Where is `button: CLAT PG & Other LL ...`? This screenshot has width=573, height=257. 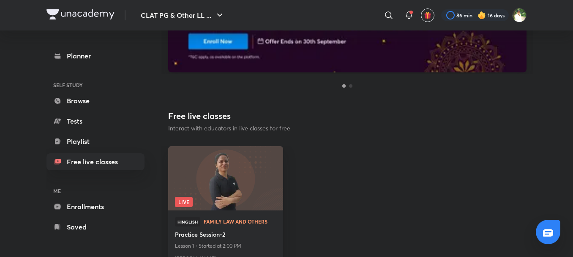
button: CLAT PG & Other LL ... is located at coordinates (183, 15).